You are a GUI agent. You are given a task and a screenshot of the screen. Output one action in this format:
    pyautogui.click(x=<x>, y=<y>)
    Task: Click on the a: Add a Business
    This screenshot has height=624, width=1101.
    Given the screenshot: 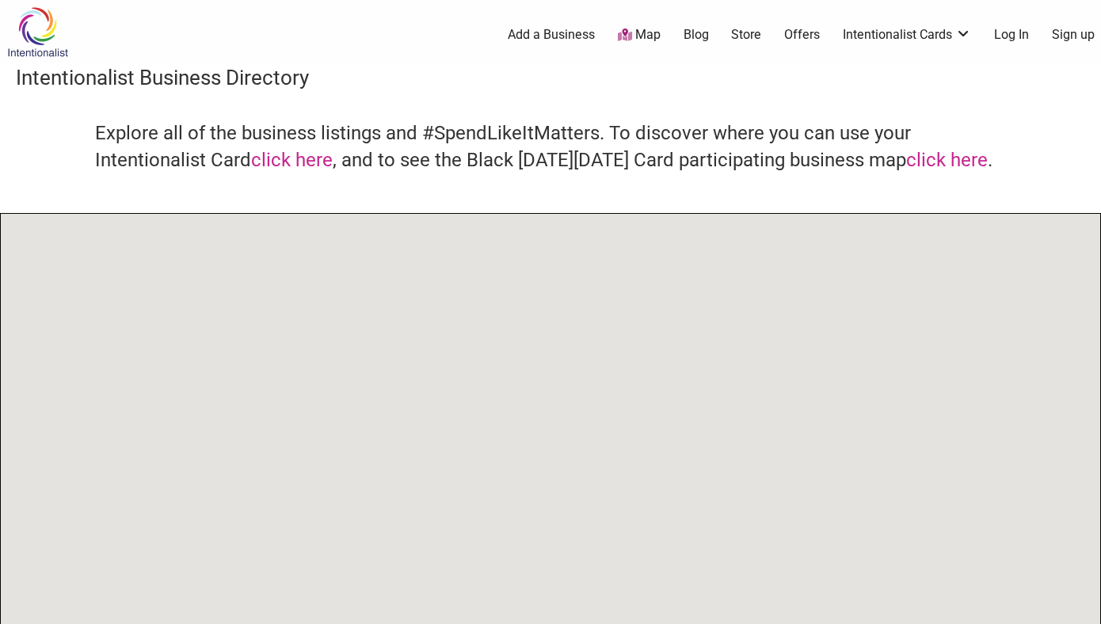 What is the action you would take?
    pyautogui.click(x=551, y=35)
    